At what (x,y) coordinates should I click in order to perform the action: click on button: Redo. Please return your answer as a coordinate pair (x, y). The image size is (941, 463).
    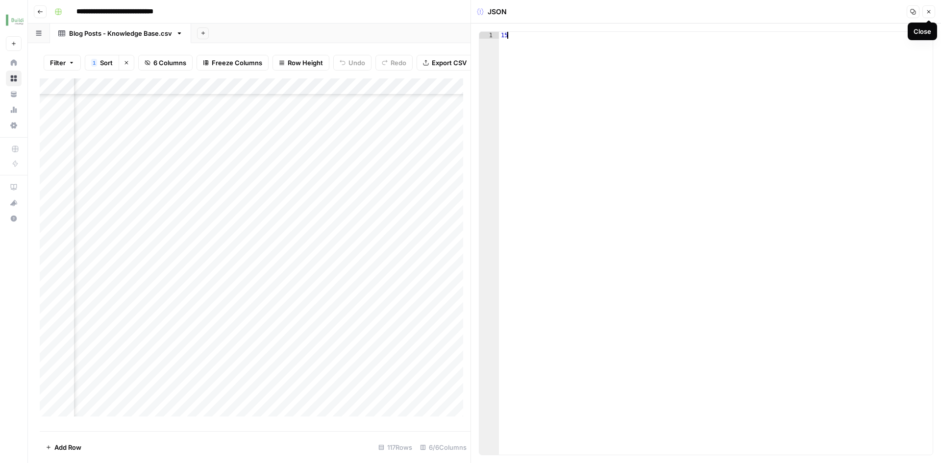
    Looking at the image, I should click on (394, 63).